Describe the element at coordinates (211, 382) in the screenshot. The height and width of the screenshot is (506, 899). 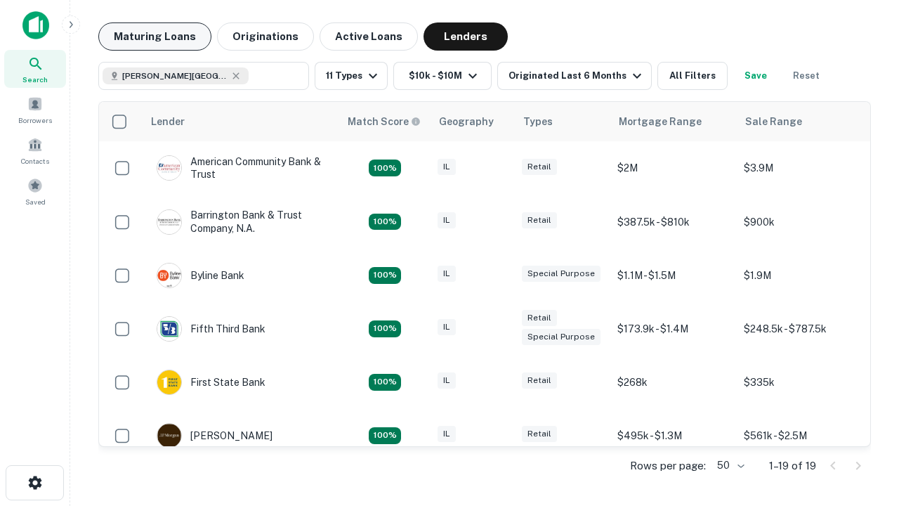
I see `div: First State Bank` at that location.